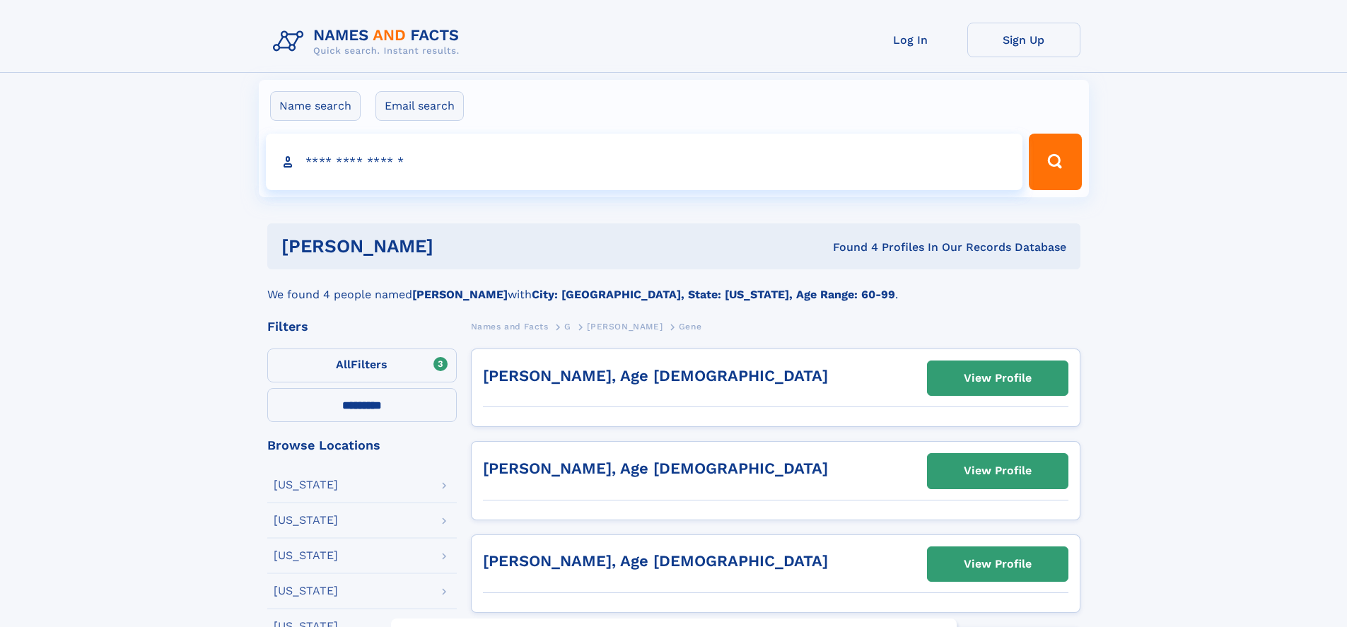  Describe the element at coordinates (849, 247) in the screenshot. I see `div: Found 4 Profiles In Our Records Database` at that location.